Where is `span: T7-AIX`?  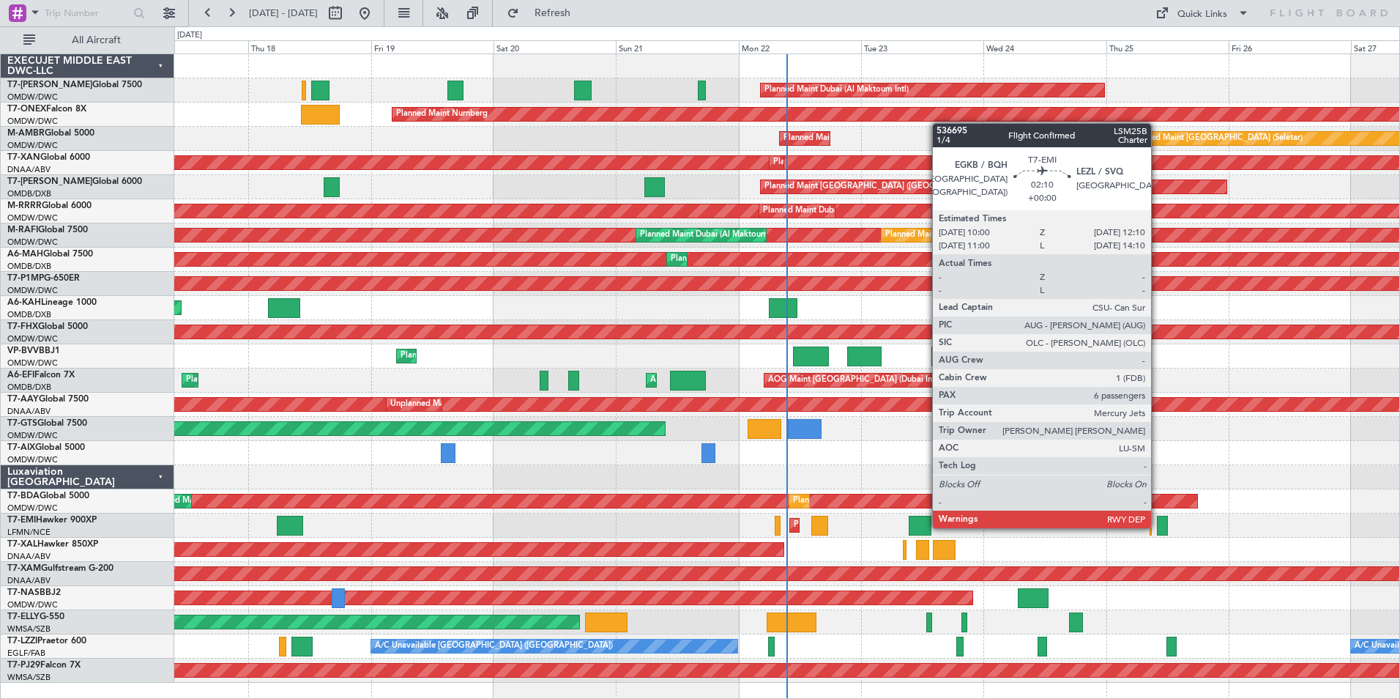 span: T7-AIX is located at coordinates (21, 448).